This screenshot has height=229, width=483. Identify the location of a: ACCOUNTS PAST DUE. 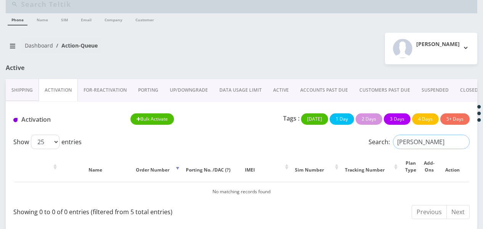
(324, 90).